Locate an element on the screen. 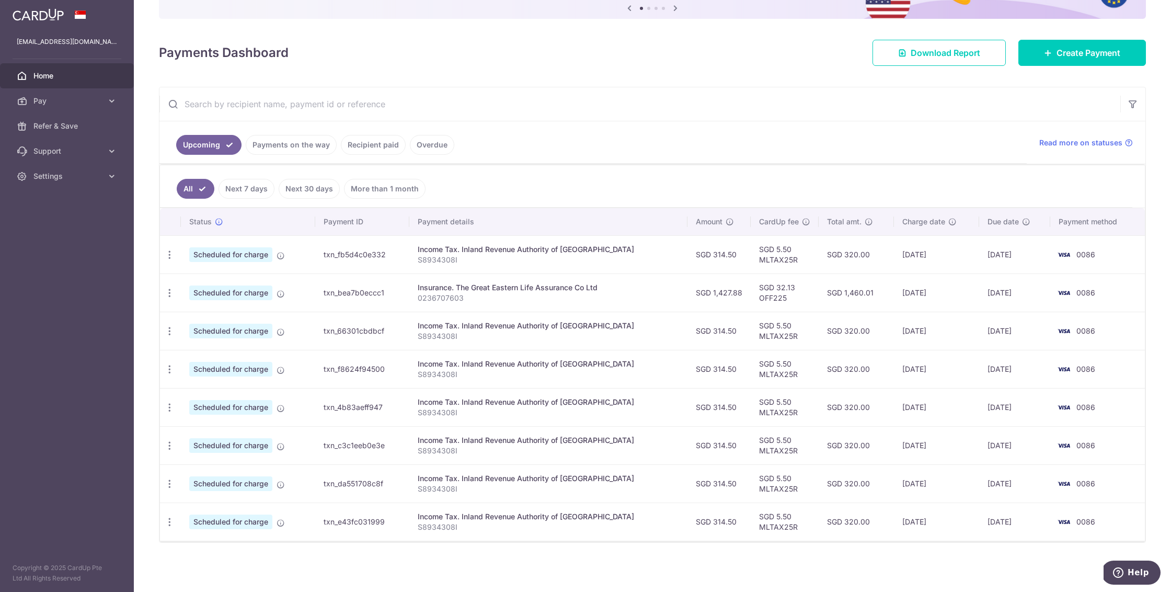 Image resolution: width=1171 pixels, height=592 pixels. span: CardUp fee is located at coordinates (779, 222).